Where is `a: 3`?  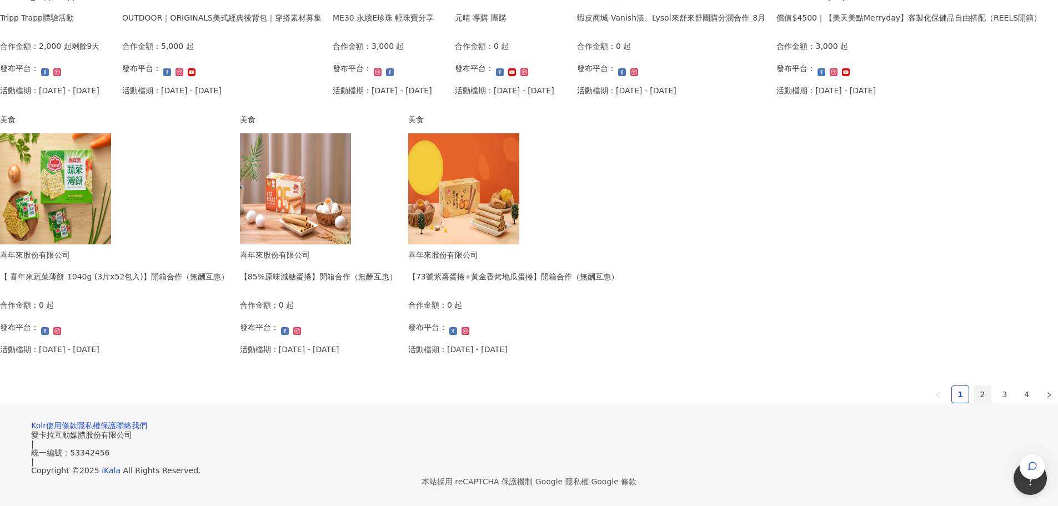
a: 3 is located at coordinates (1005, 394).